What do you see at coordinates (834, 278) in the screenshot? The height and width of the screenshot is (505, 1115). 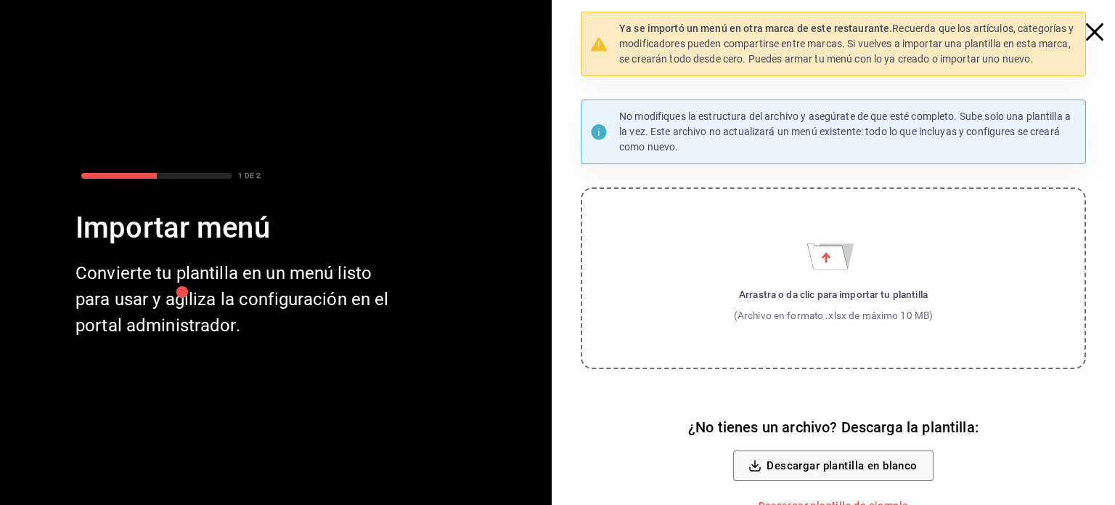 I see `label: Importar menú` at bounding box center [834, 278].